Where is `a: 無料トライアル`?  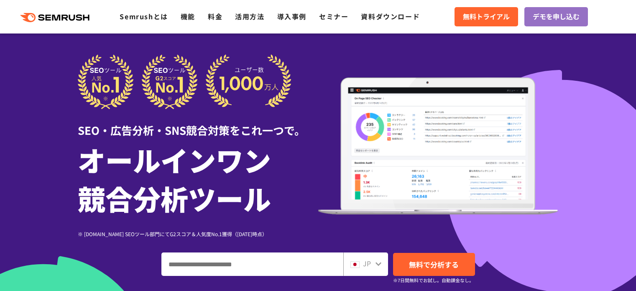 a: 無料トライアル is located at coordinates (486, 17).